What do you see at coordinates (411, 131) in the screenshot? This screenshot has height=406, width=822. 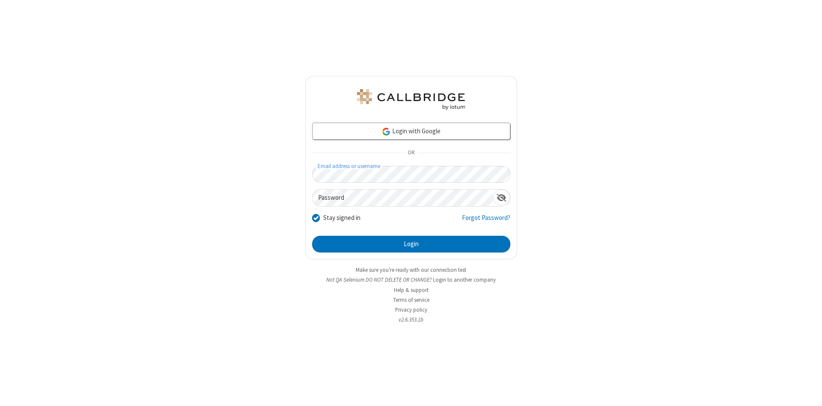 I see `a: Login with Google` at bounding box center [411, 131].